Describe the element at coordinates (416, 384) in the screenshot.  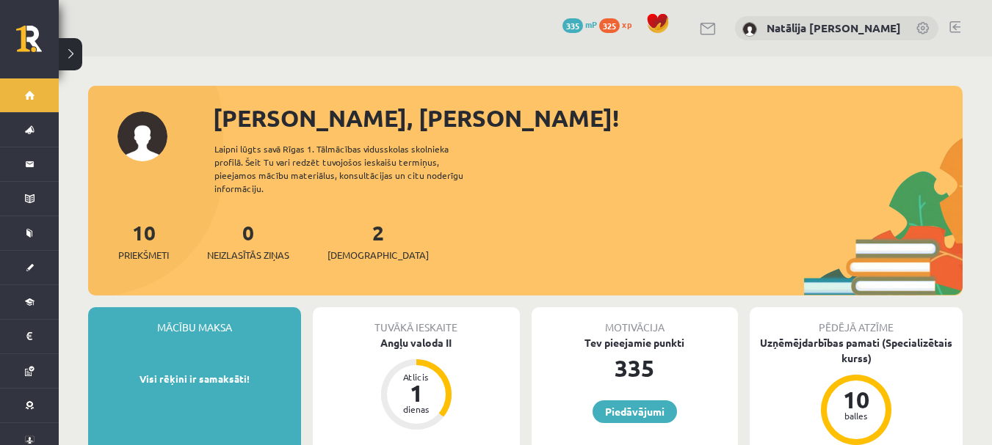
I see `a: Angļu valoda II Atlicis 1 dienas` at that location.